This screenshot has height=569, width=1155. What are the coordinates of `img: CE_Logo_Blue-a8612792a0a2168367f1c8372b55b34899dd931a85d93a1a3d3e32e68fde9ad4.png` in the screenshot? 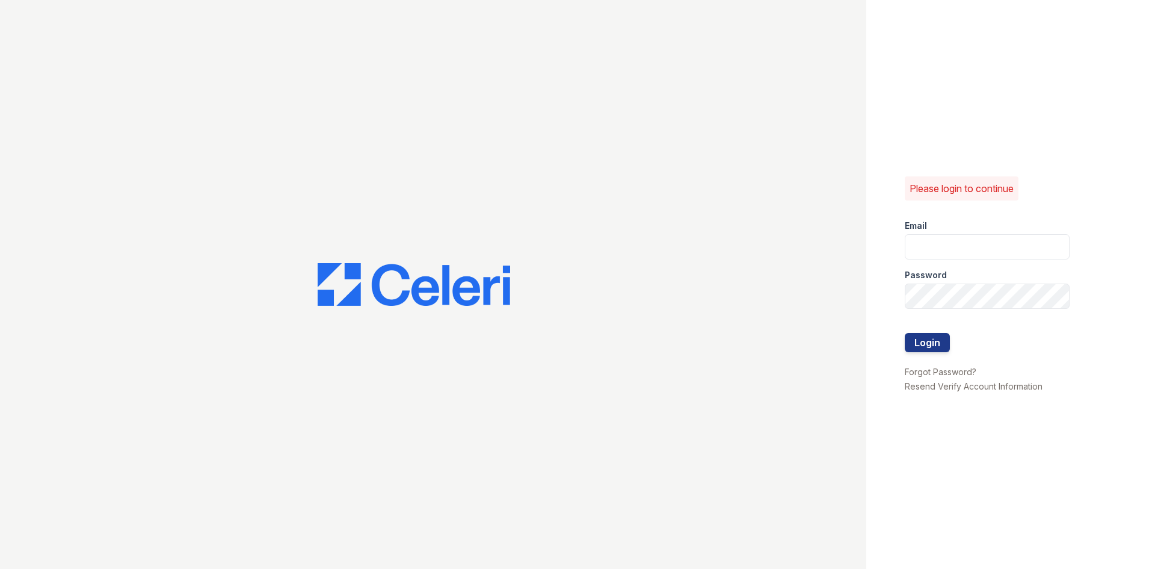 It's located at (414, 285).